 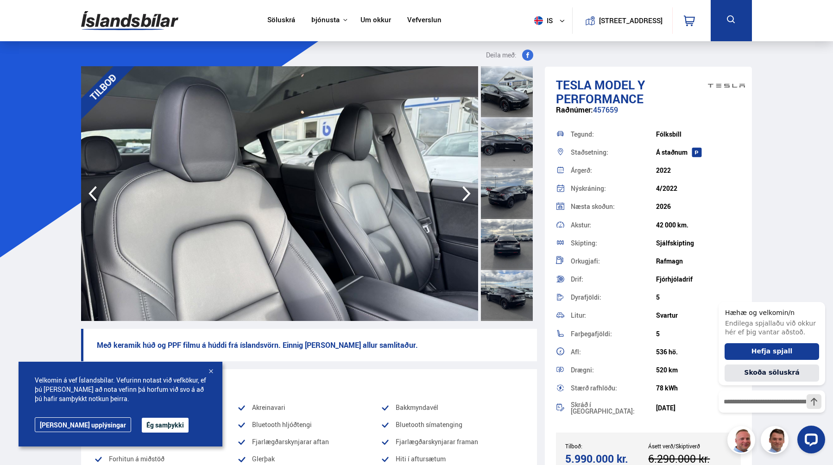 What do you see at coordinates (613, 243) in the screenshot?
I see `div: Skipting:` at bounding box center [613, 243].